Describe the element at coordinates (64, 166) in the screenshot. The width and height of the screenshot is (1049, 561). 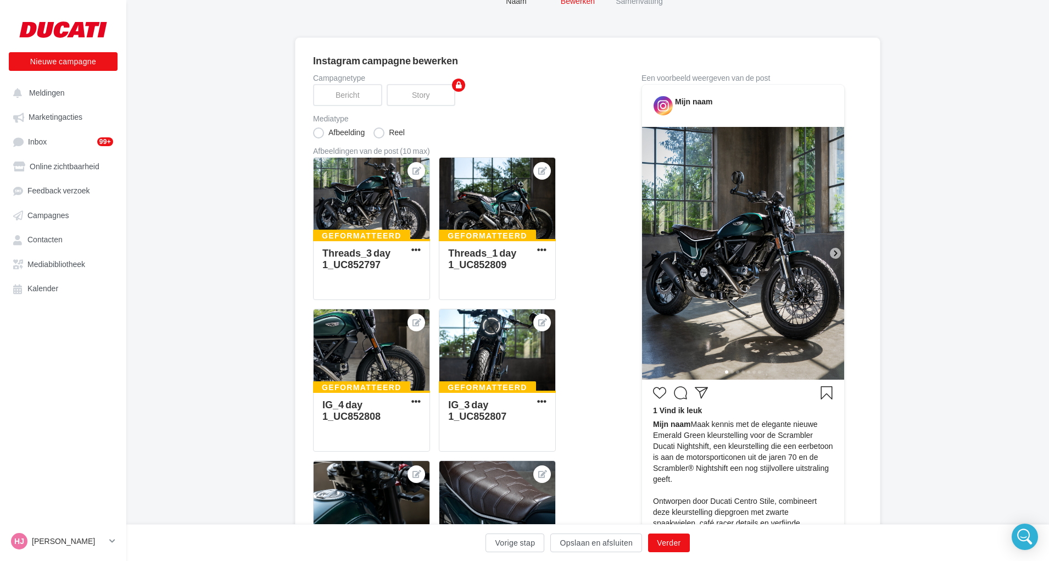
I see `span: Online zichtbaarheid` at that location.